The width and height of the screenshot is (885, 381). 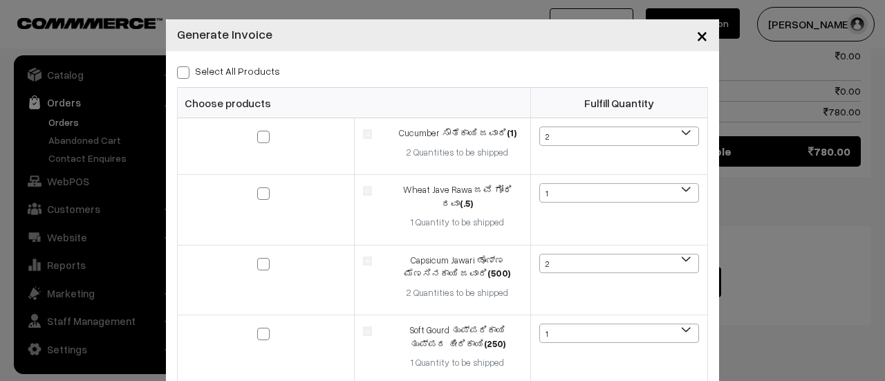 I want to click on th: Choose products, so click(x=354, y=103).